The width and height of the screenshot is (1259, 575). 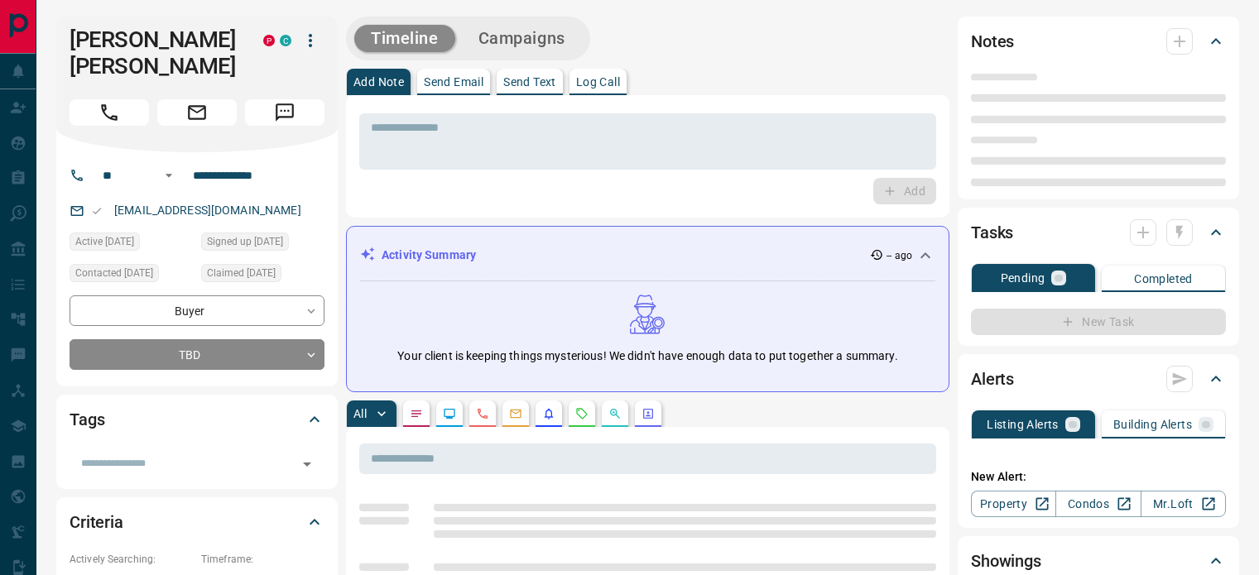 I want to click on p: Add Note, so click(x=378, y=82).